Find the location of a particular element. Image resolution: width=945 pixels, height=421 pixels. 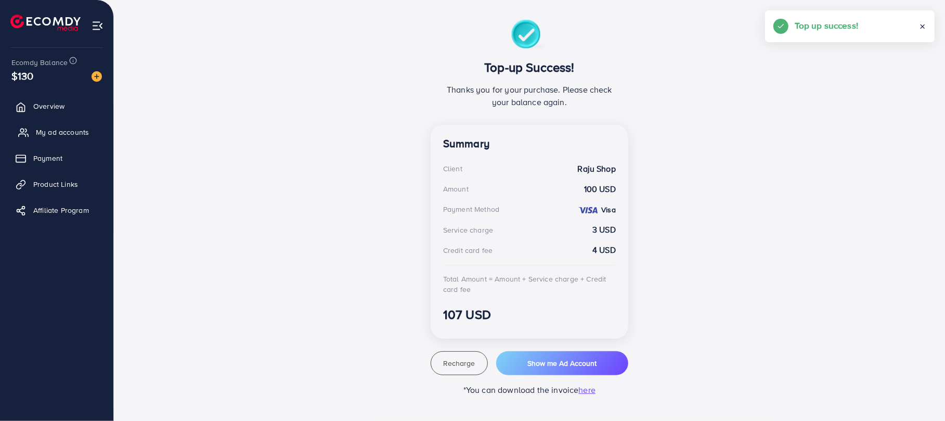

a: Payment is located at coordinates (57, 158).